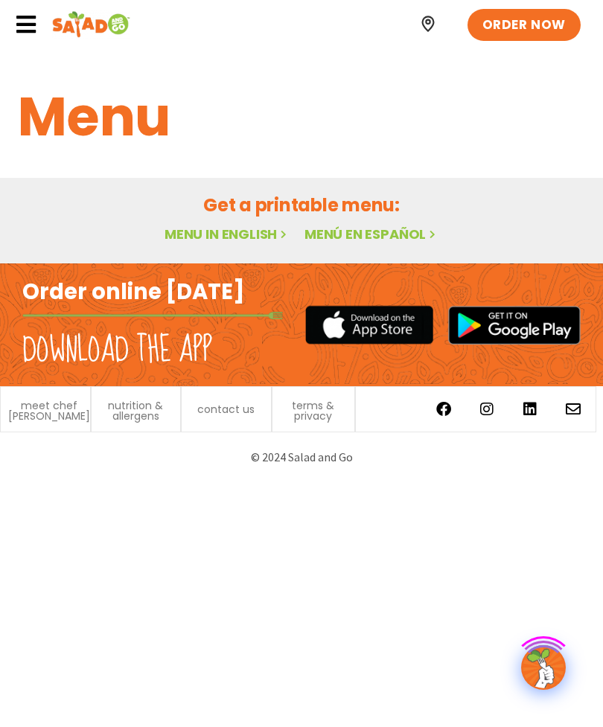  I want to click on img: Header logo, so click(91, 25).